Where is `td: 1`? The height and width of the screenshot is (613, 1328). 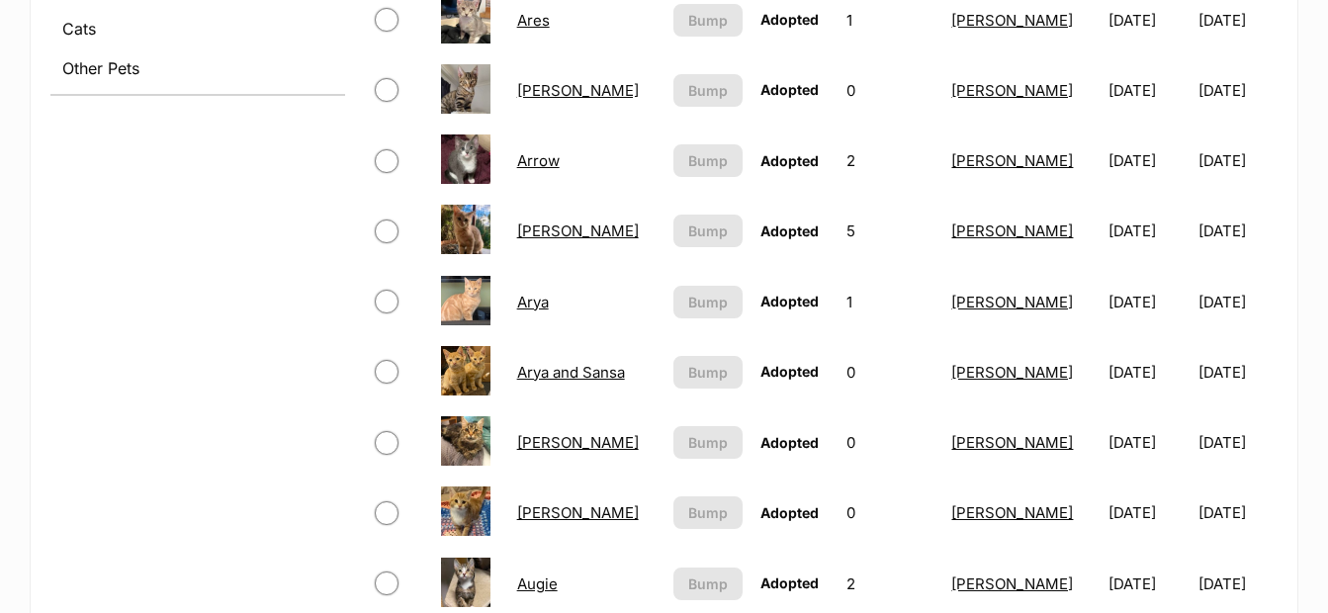 td: 1 is located at coordinates (890, 302).